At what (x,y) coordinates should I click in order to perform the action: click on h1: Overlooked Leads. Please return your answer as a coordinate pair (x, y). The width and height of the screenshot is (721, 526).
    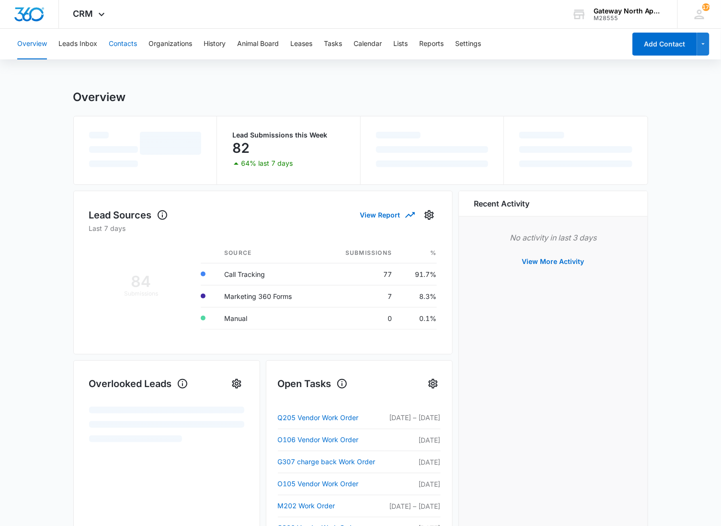
    Looking at the image, I should click on (138, 384).